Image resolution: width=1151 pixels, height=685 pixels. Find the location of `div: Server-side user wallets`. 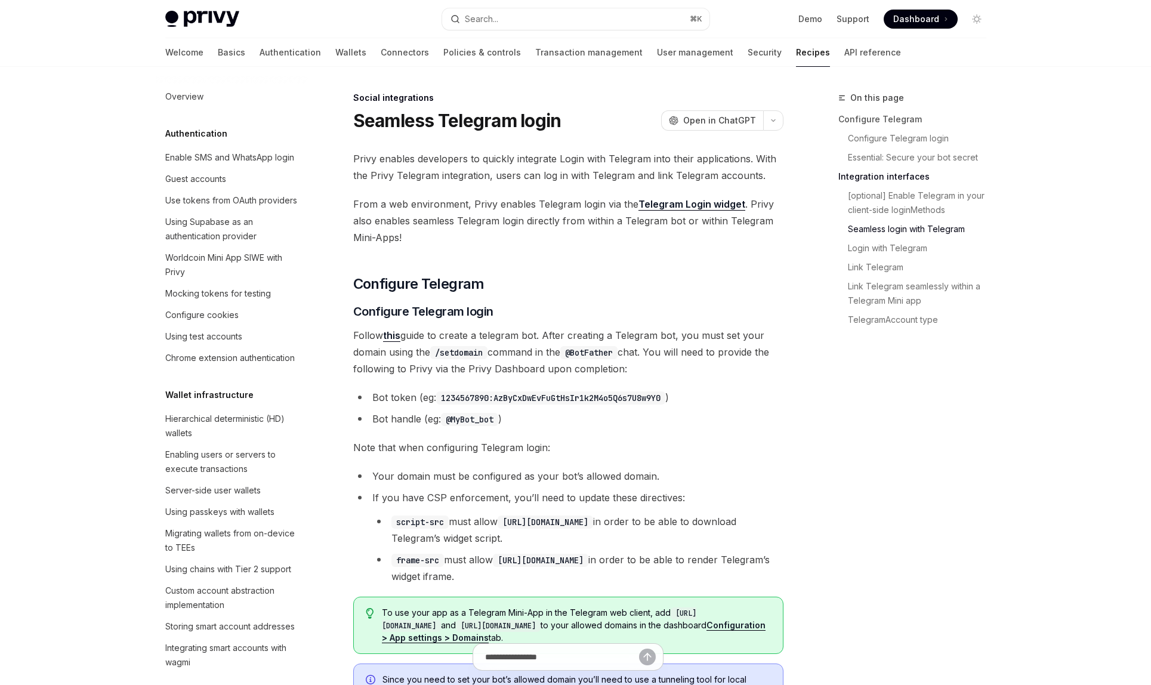

div: Server-side user wallets is located at coordinates (213, 491).